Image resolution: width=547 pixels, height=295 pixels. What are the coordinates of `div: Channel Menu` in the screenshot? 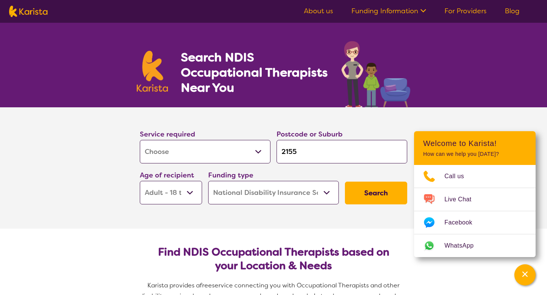 It's located at (475, 194).